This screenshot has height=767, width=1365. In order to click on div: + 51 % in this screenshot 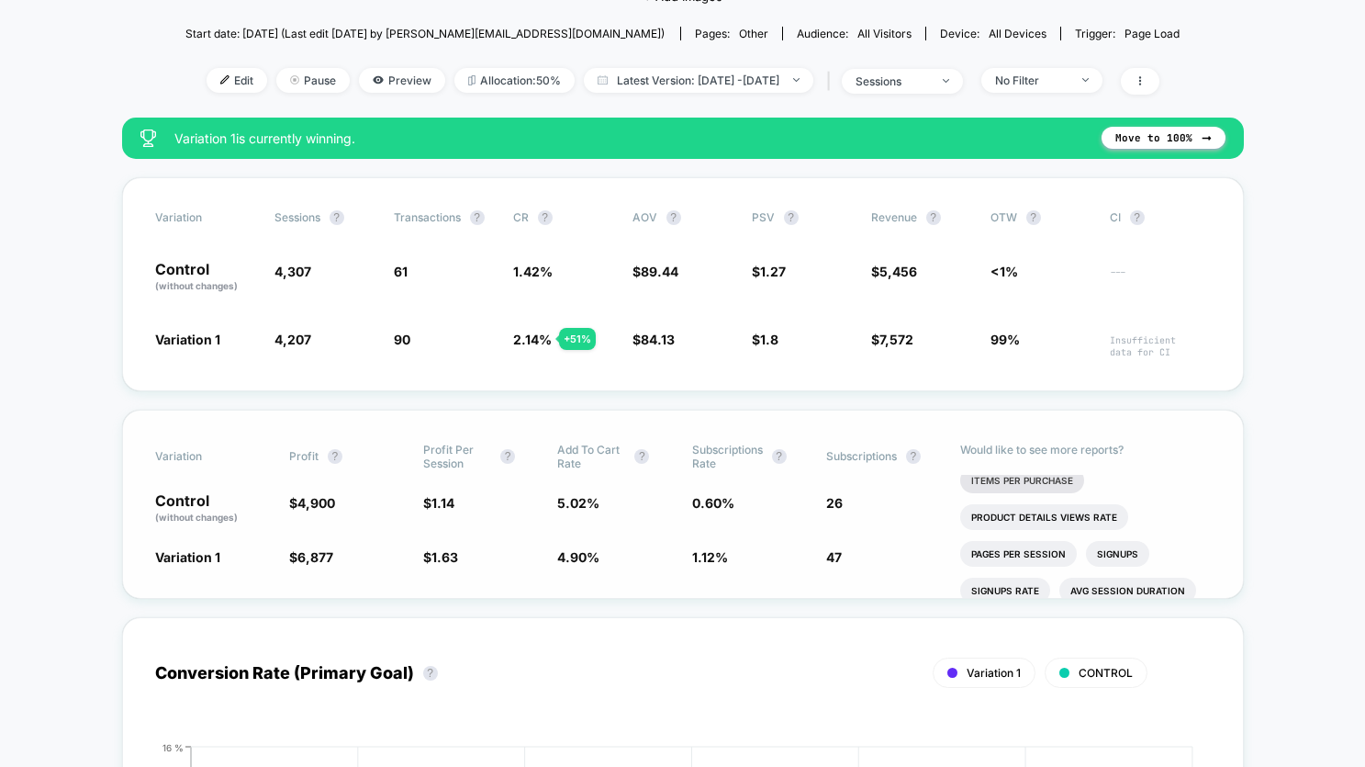, I will do `click(578, 339)`.